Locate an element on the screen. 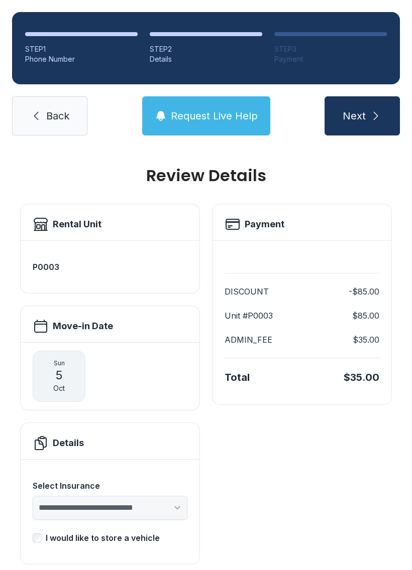 The width and height of the screenshot is (412, 570). div: STEP 2 is located at coordinates (206, 49).